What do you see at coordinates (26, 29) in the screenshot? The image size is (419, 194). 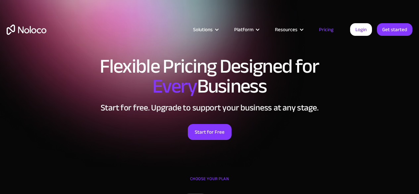 I see `a: home` at bounding box center [26, 29].